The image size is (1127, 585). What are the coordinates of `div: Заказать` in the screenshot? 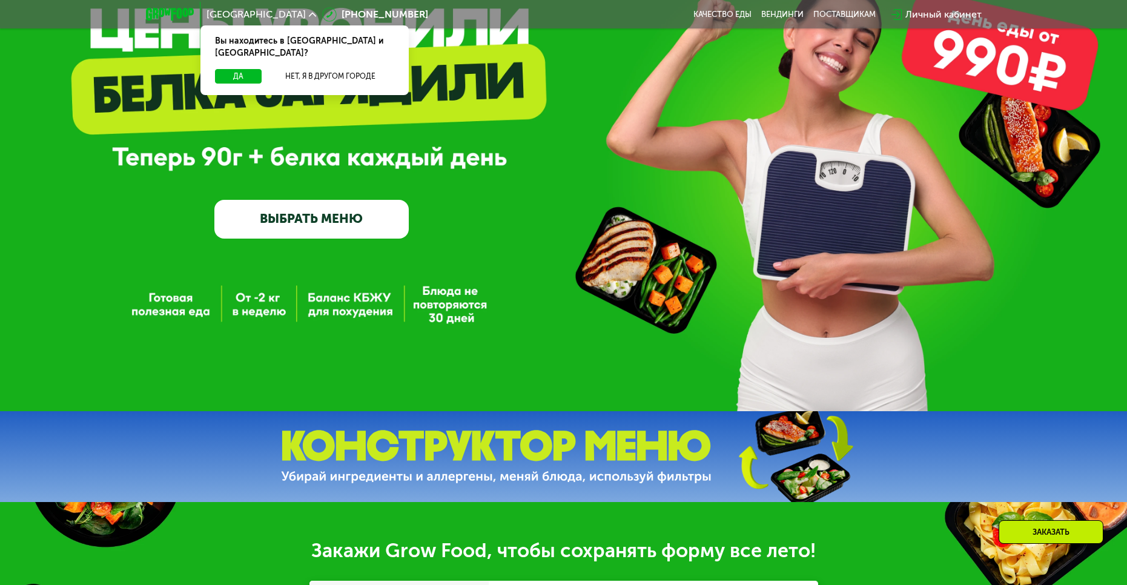 It's located at (1051, 532).